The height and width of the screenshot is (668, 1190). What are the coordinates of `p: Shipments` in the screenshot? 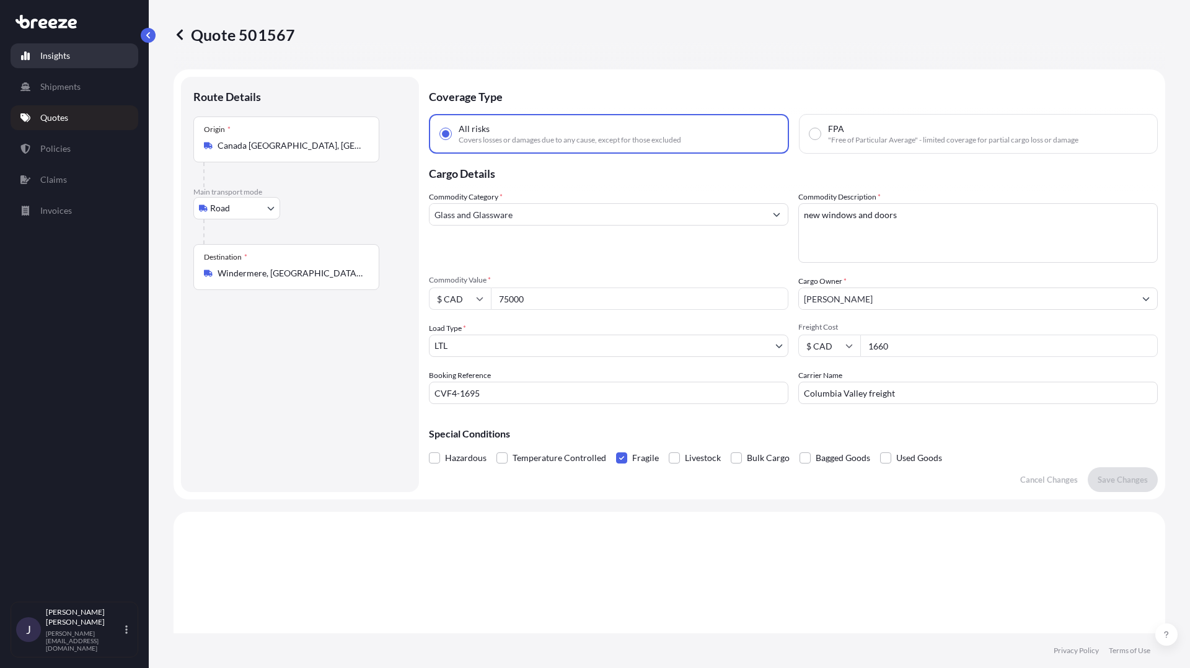 It's located at (60, 87).